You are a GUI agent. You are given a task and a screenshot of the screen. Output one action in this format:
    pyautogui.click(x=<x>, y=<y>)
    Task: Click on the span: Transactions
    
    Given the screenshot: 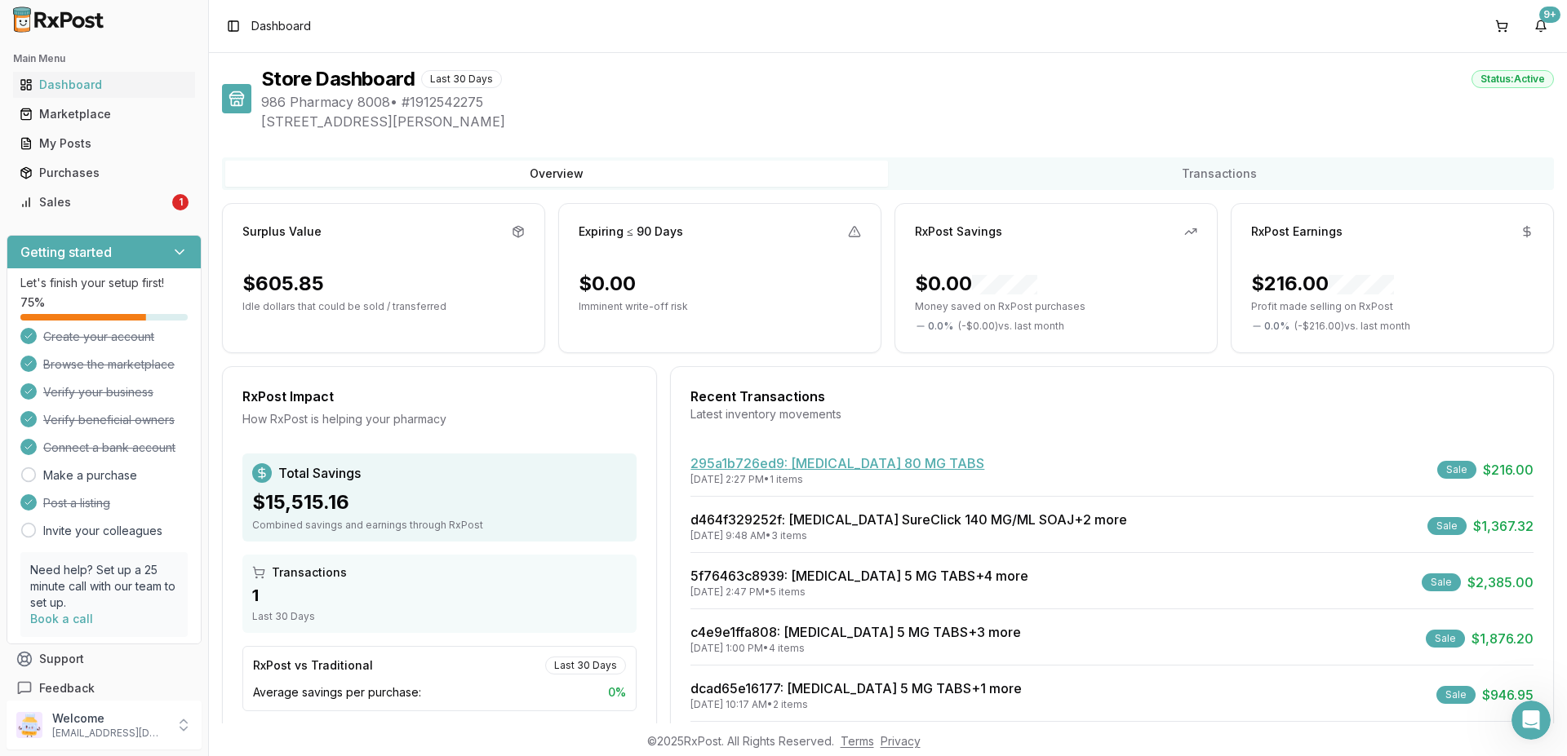 What is the action you would take?
    pyautogui.click(x=309, y=573)
    